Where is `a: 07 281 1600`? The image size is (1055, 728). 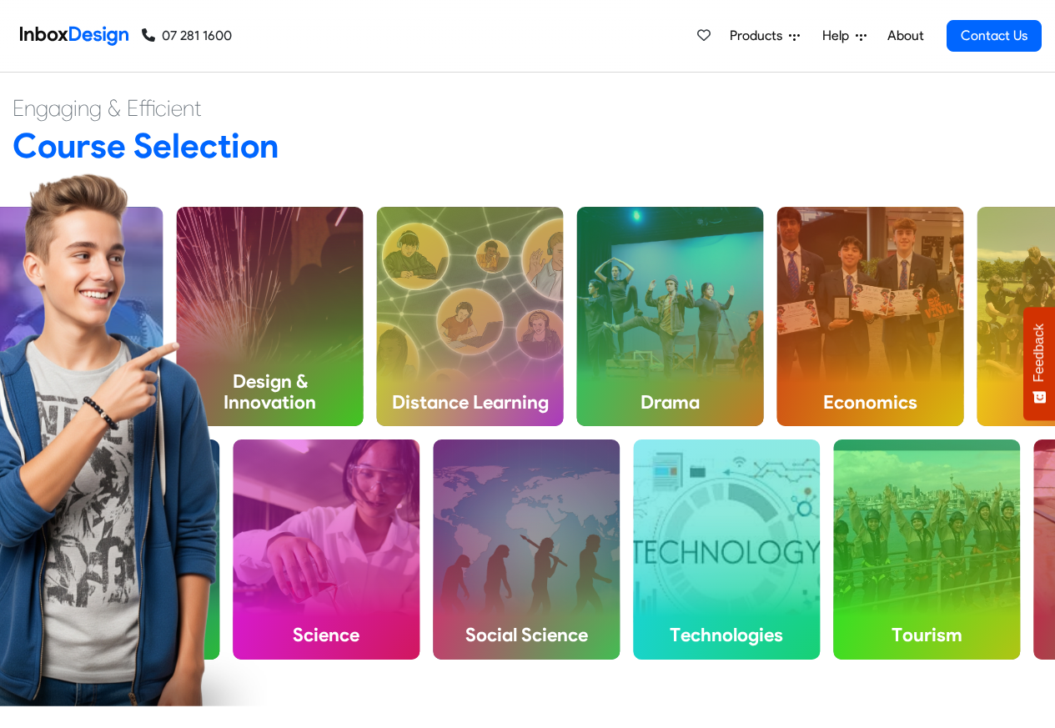 a: 07 281 1600 is located at coordinates (187, 36).